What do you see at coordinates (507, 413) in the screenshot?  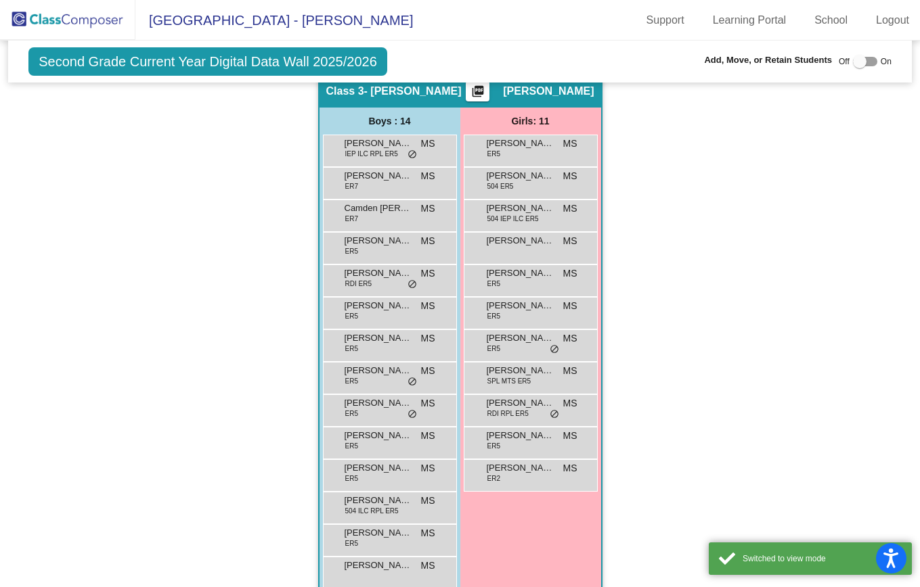 I see `span: RDI RPL ER5` at bounding box center [507, 413].